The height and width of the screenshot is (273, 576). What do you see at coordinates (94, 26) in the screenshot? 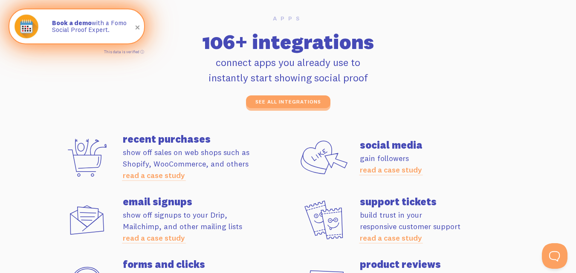
I see `p: with a Fomo Social Proof Expert.` at bounding box center [94, 26].